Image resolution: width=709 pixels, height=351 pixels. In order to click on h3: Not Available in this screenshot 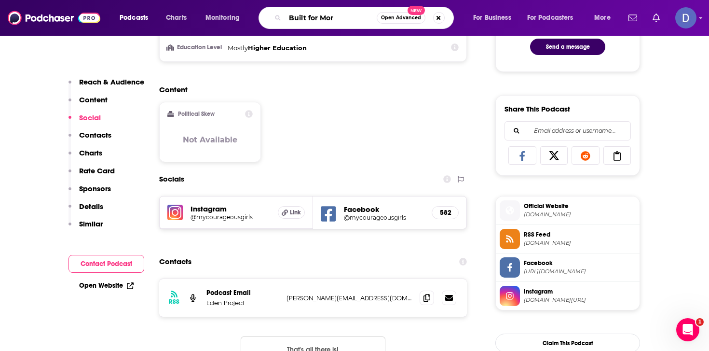, I will do `click(210, 139)`.